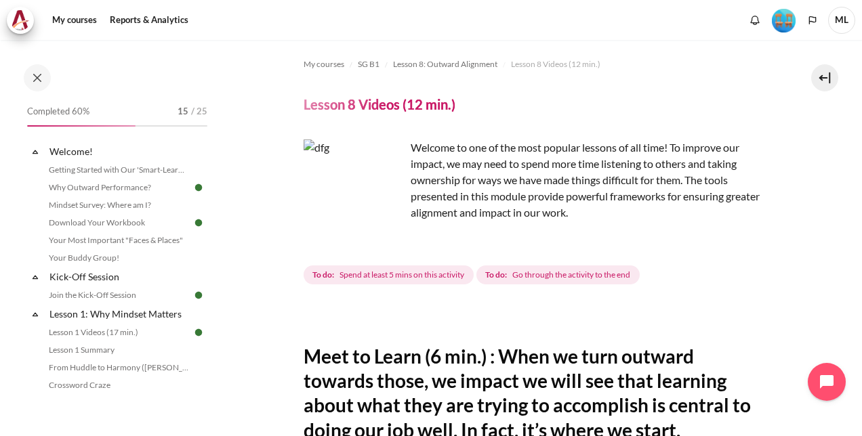  What do you see at coordinates (534, 64) in the screenshot?
I see `nav: Navigation bar` at bounding box center [534, 64].